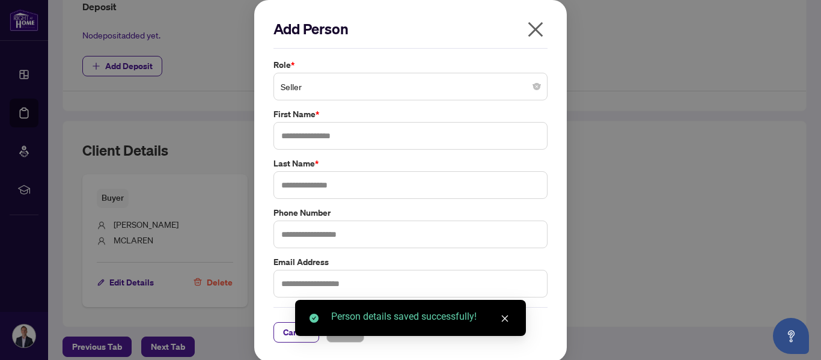 This screenshot has height=360, width=821. I want to click on label: Email Address, so click(411, 262).